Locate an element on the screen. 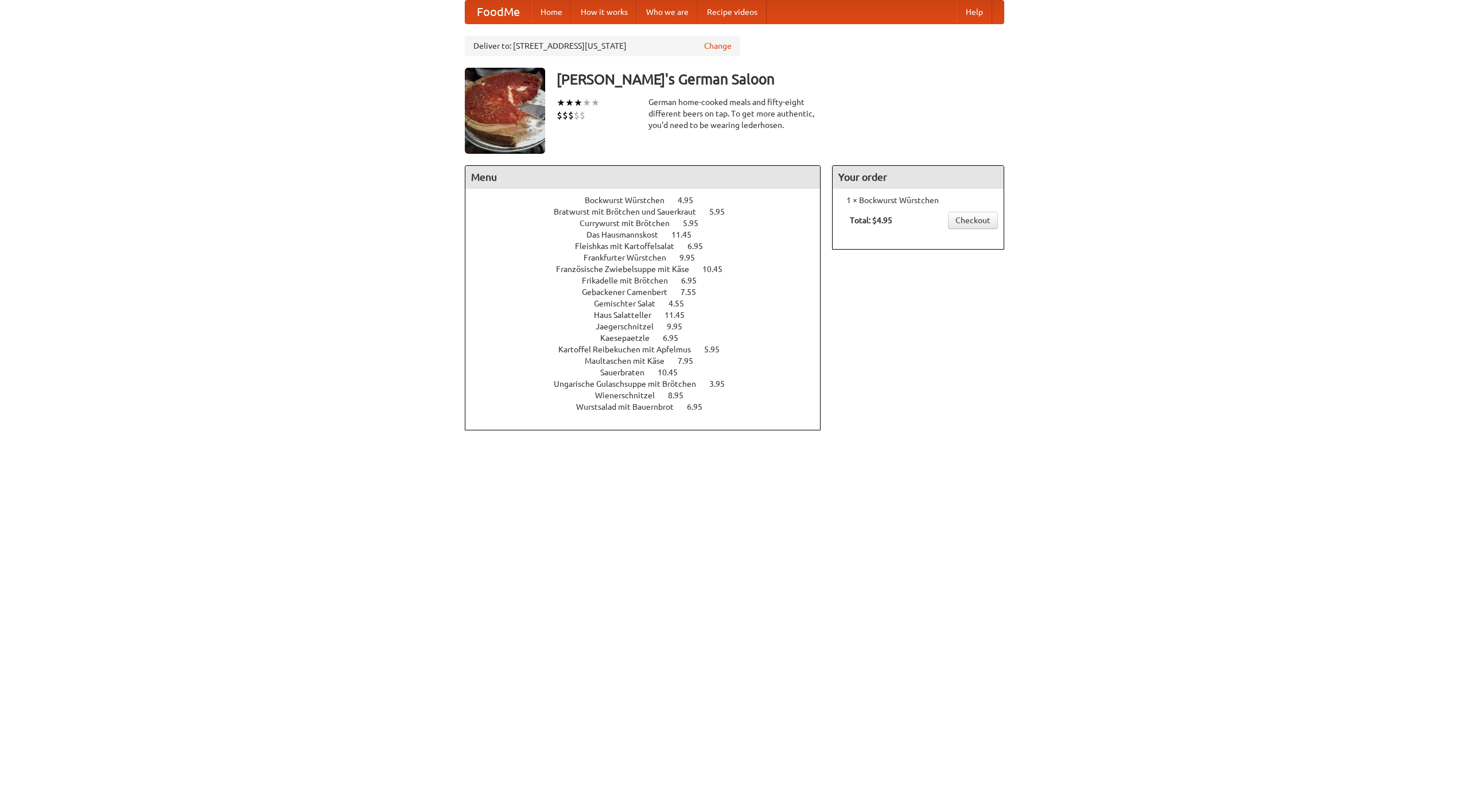  a: Jaegerschnitzel 9.95 is located at coordinates (649, 326).